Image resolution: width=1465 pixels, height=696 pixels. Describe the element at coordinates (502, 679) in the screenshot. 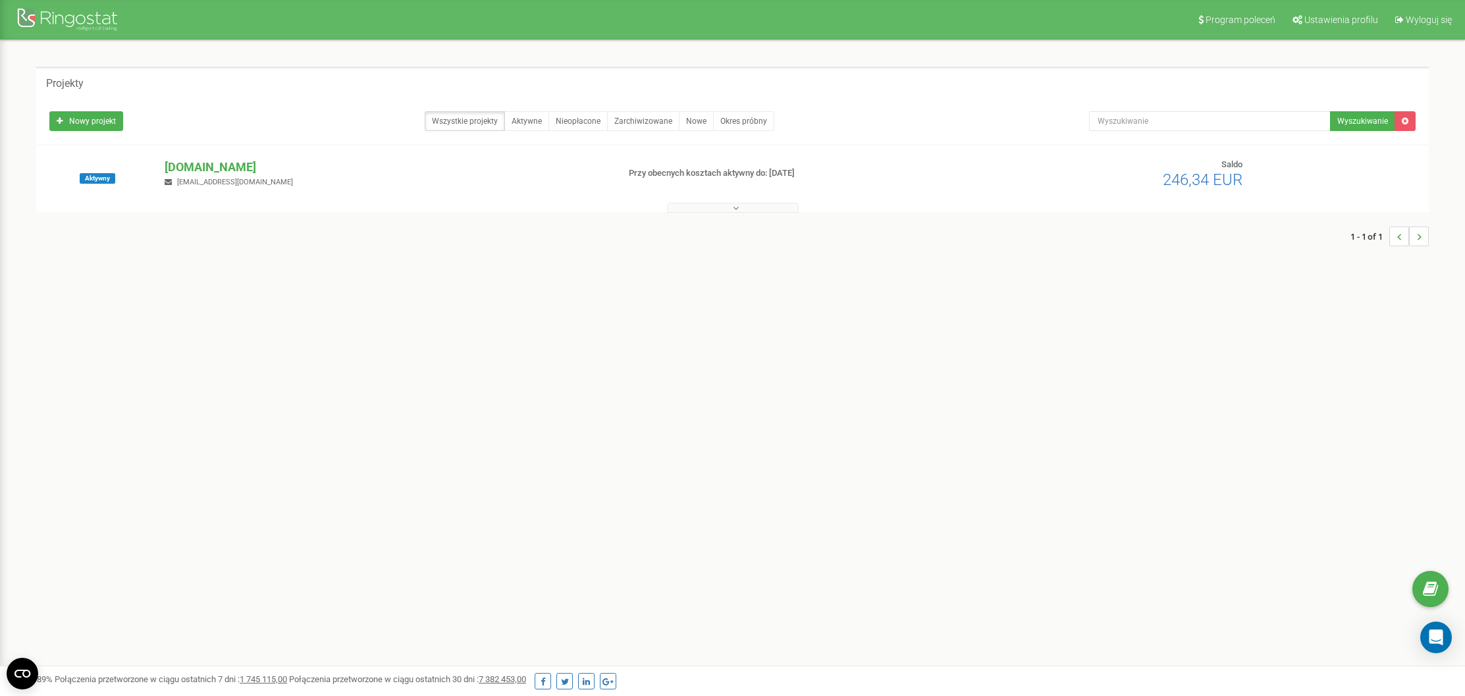

I see `u: 7 382 453,00` at that location.